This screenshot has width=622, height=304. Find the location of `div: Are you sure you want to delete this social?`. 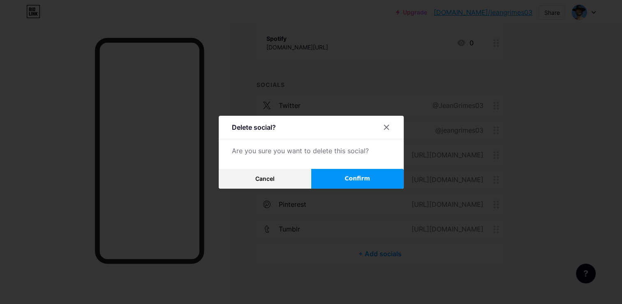

div: Are you sure you want to delete this social? is located at coordinates (311, 151).